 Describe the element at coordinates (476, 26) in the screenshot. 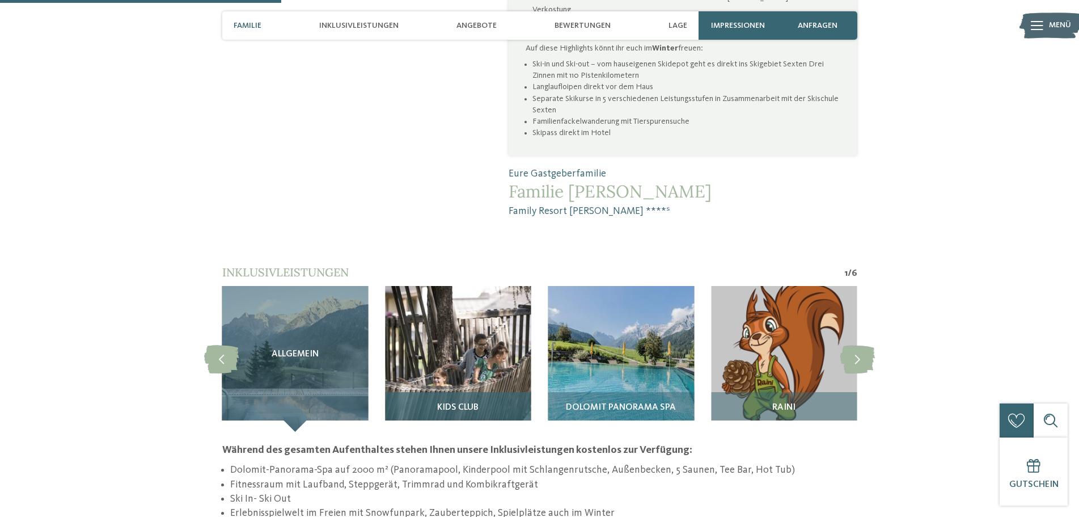

I see `span: Angebote` at that location.